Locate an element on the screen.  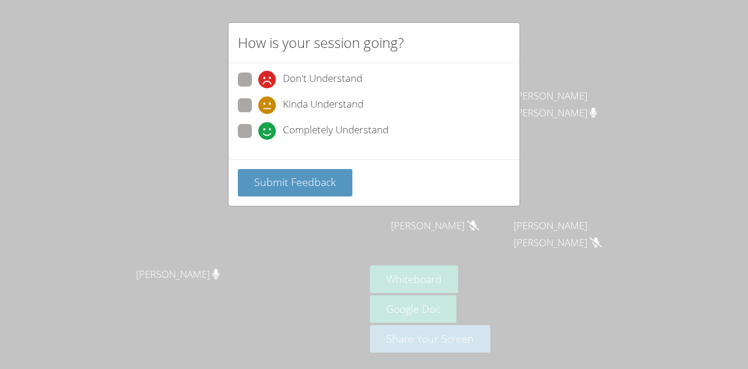
span: Completely Understand is located at coordinates (335, 131).